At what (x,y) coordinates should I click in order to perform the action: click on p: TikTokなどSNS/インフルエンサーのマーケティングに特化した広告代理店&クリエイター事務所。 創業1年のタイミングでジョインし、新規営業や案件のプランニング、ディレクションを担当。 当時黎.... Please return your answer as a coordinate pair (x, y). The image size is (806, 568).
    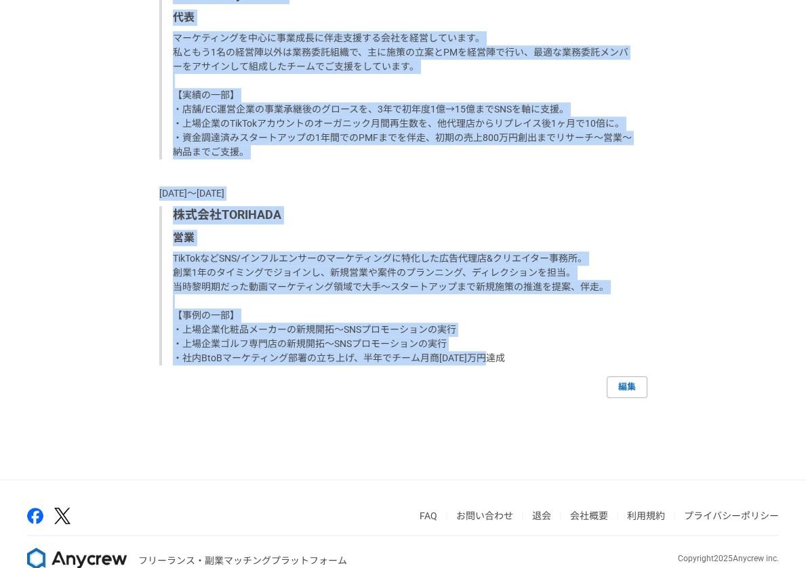
    Looking at the image, I should click on (405, 309).